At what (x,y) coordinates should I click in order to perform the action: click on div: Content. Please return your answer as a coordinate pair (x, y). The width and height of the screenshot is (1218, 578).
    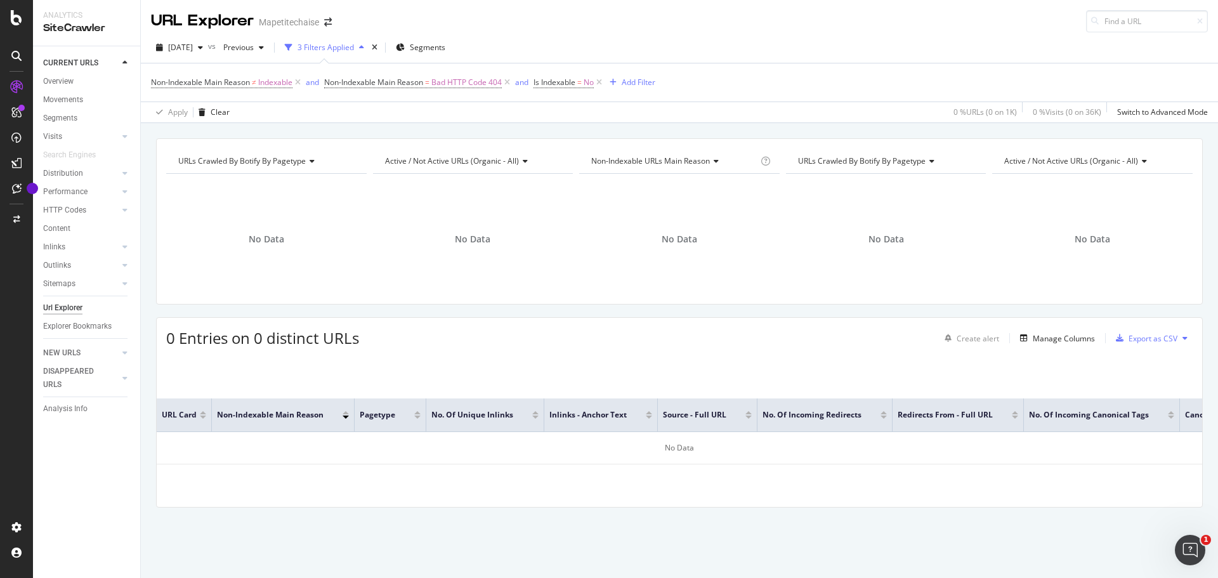
    Looking at the image, I should click on (56, 228).